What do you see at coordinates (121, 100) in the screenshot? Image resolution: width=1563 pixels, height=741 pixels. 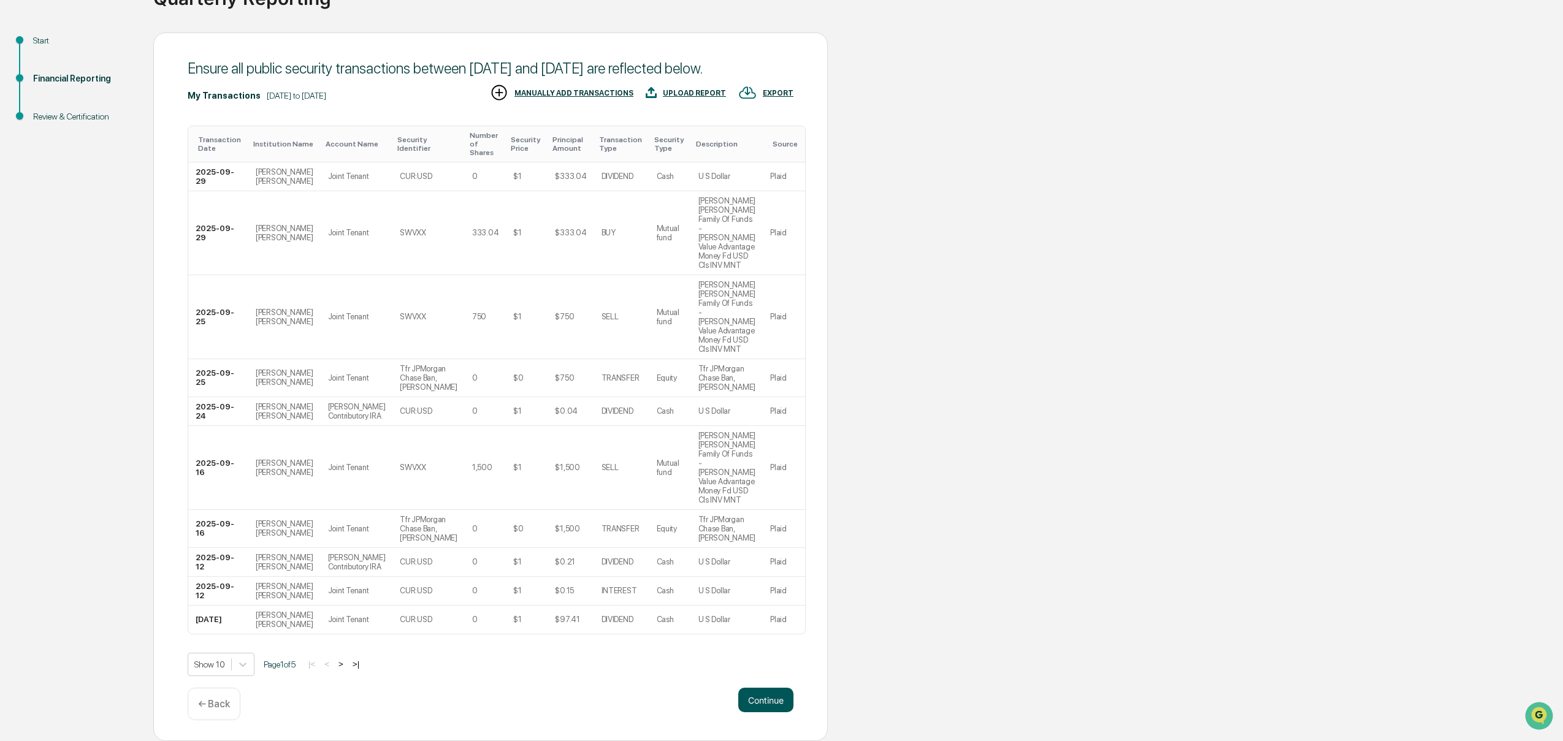 I see `div: Start new chat` at bounding box center [121, 100].